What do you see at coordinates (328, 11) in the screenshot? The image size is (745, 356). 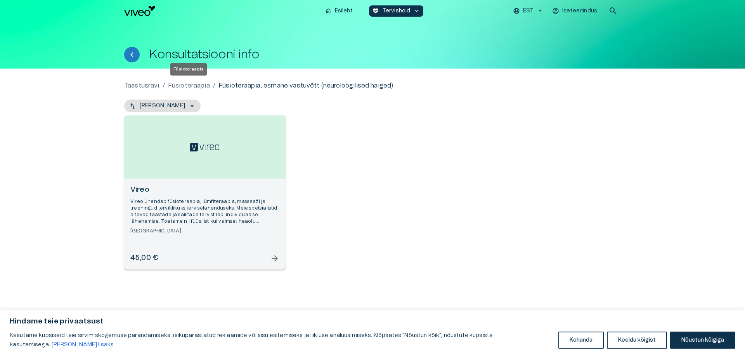 I see `span: home` at bounding box center [328, 11].